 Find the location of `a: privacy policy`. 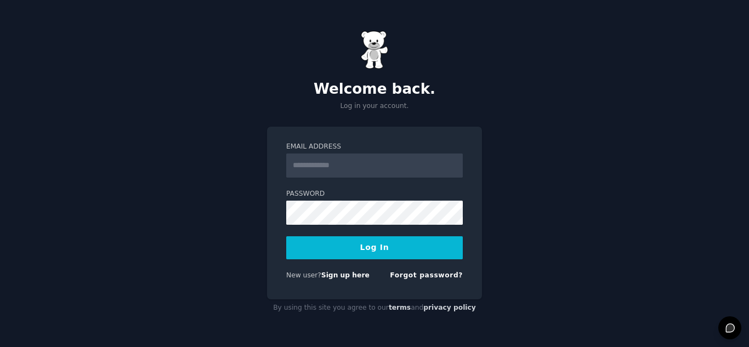

a: privacy policy is located at coordinates (450, 308).